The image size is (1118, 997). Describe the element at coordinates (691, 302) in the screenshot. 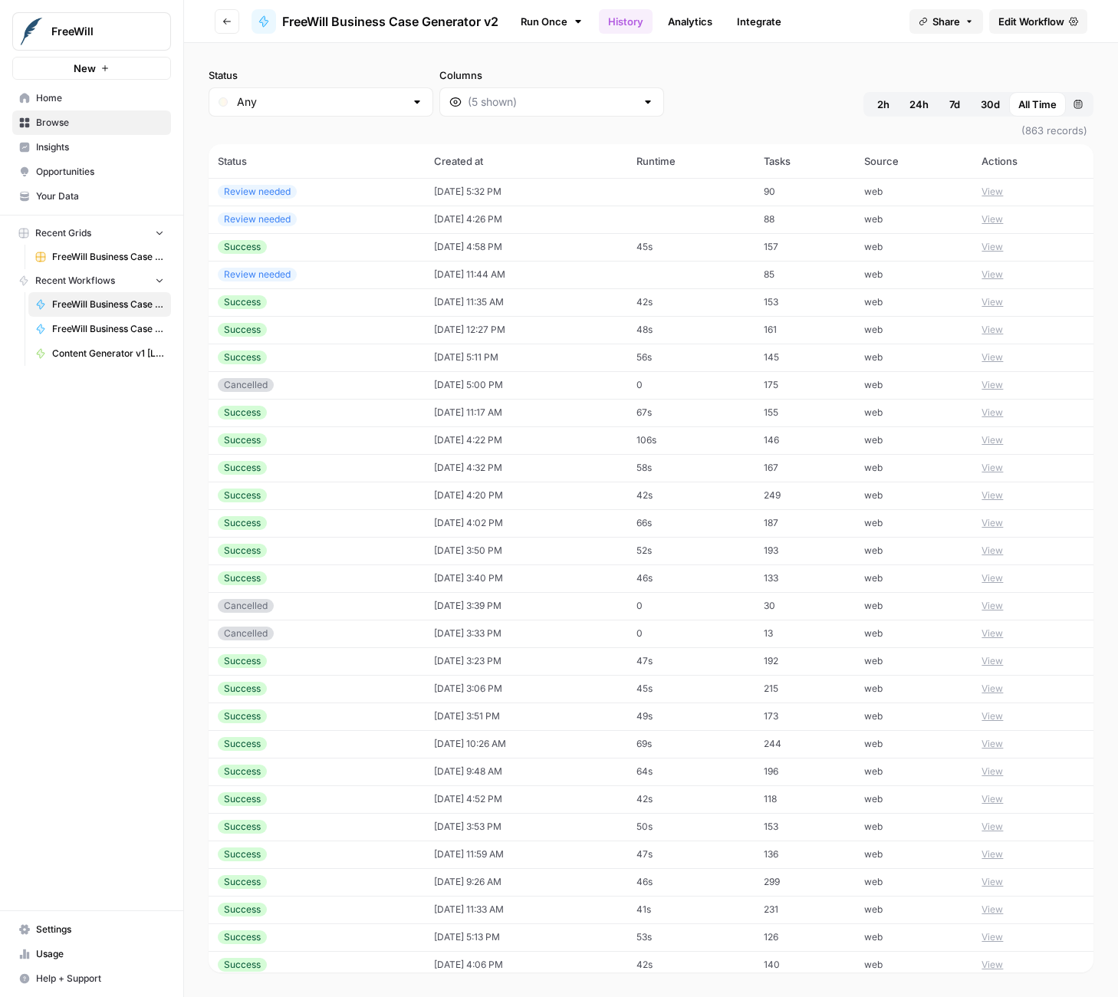

I see `td: 42s` at that location.